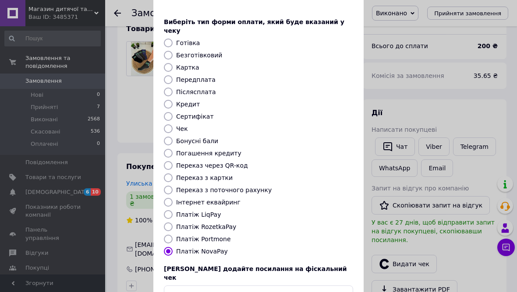  What do you see at coordinates (199, 215) in the screenshot?
I see `label: Платіж LiqPay` at bounding box center [199, 215].